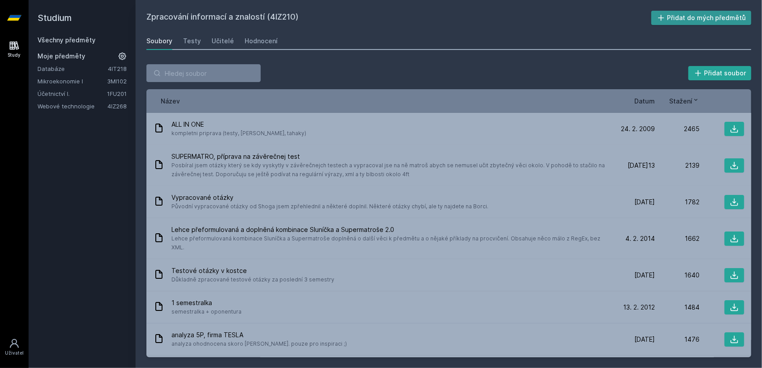 This screenshot has height=368, width=762. Describe the element at coordinates (701, 18) in the screenshot. I see `button: Přidat do mých předmětů` at that location.